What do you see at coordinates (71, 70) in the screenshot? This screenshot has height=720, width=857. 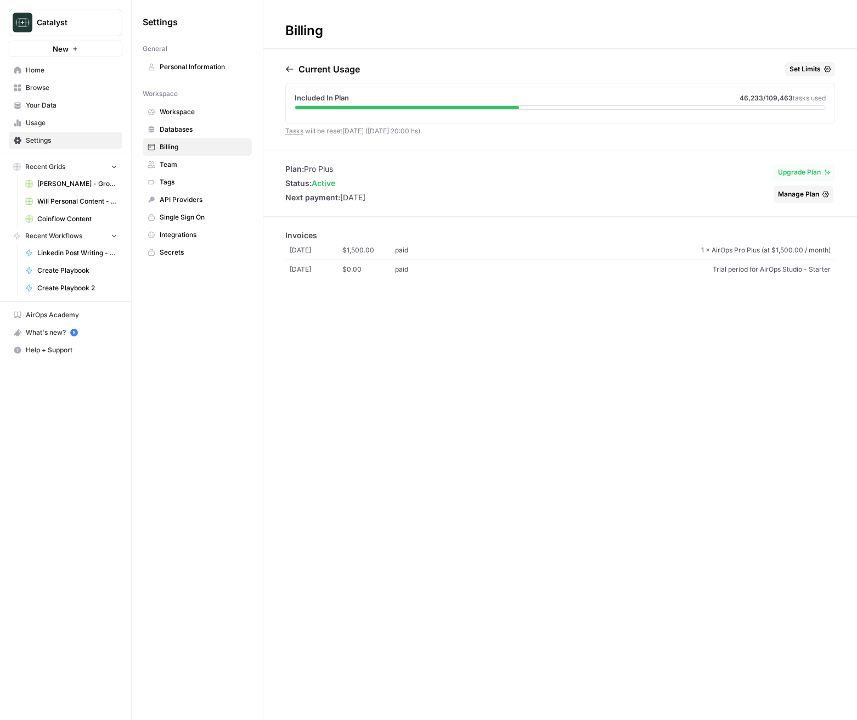 I see `span: Home` at bounding box center [71, 70].